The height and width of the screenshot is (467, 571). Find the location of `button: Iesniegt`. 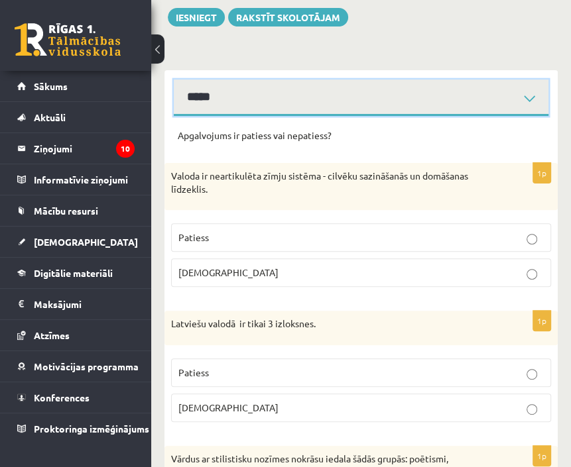

button: Iesniegt is located at coordinates (196, 17).